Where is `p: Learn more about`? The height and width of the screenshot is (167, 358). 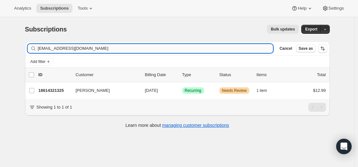 p: Learn more about is located at coordinates (177, 125).